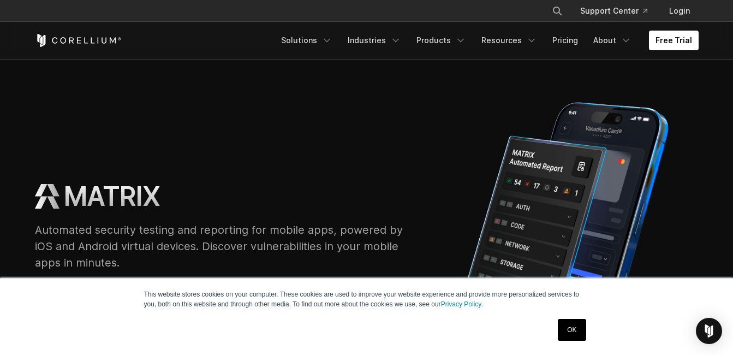 Image resolution: width=733 pixels, height=355 pixels. What do you see at coordinates (674, 40) in the screenshot?
I see `a: Free Trial` at bounding box center [674, 40].